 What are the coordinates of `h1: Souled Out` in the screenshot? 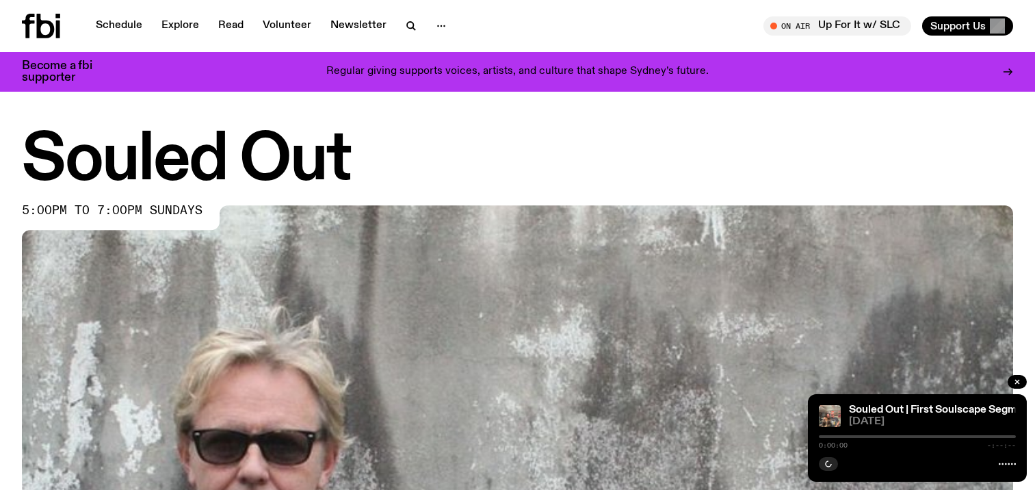 It's located at (517, 161).